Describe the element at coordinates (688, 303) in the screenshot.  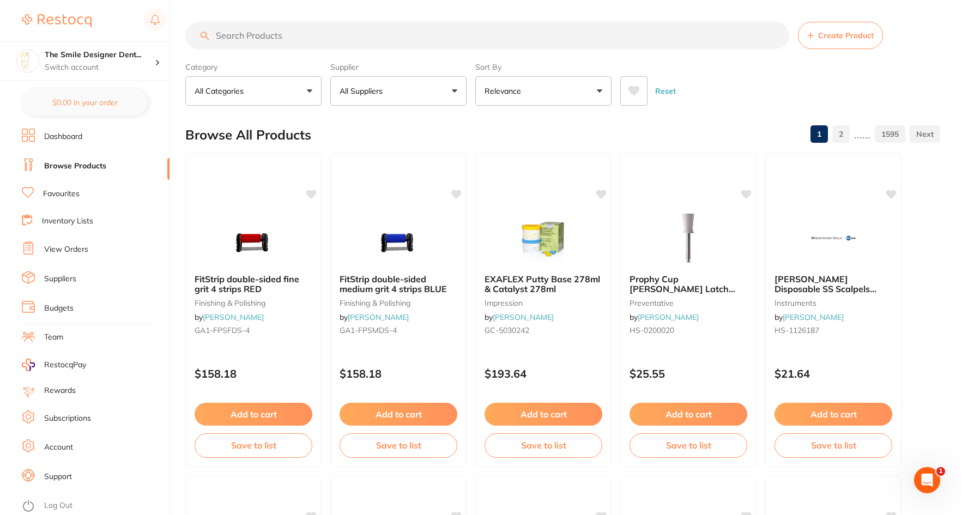
I see `small: preventative` at that location.